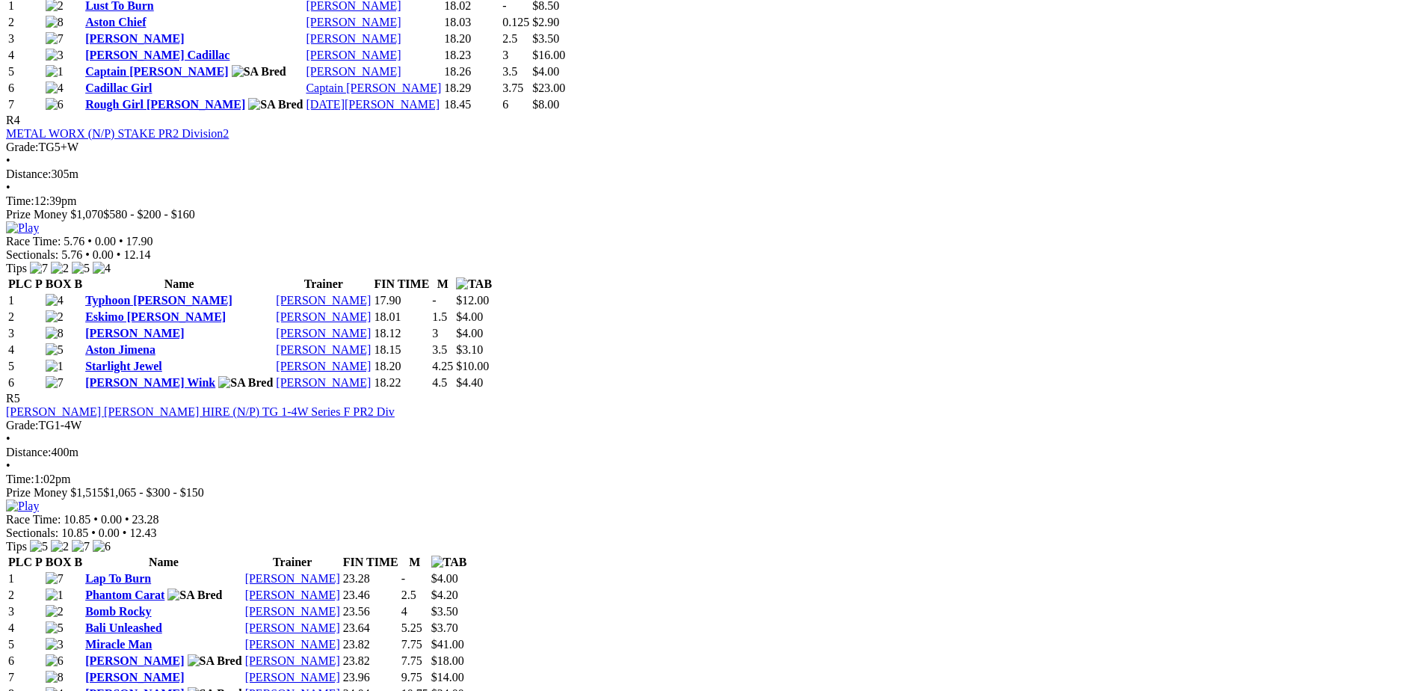 This screenshot has height=691, width=1418. I want to click on td: 5, so click(25, 366).